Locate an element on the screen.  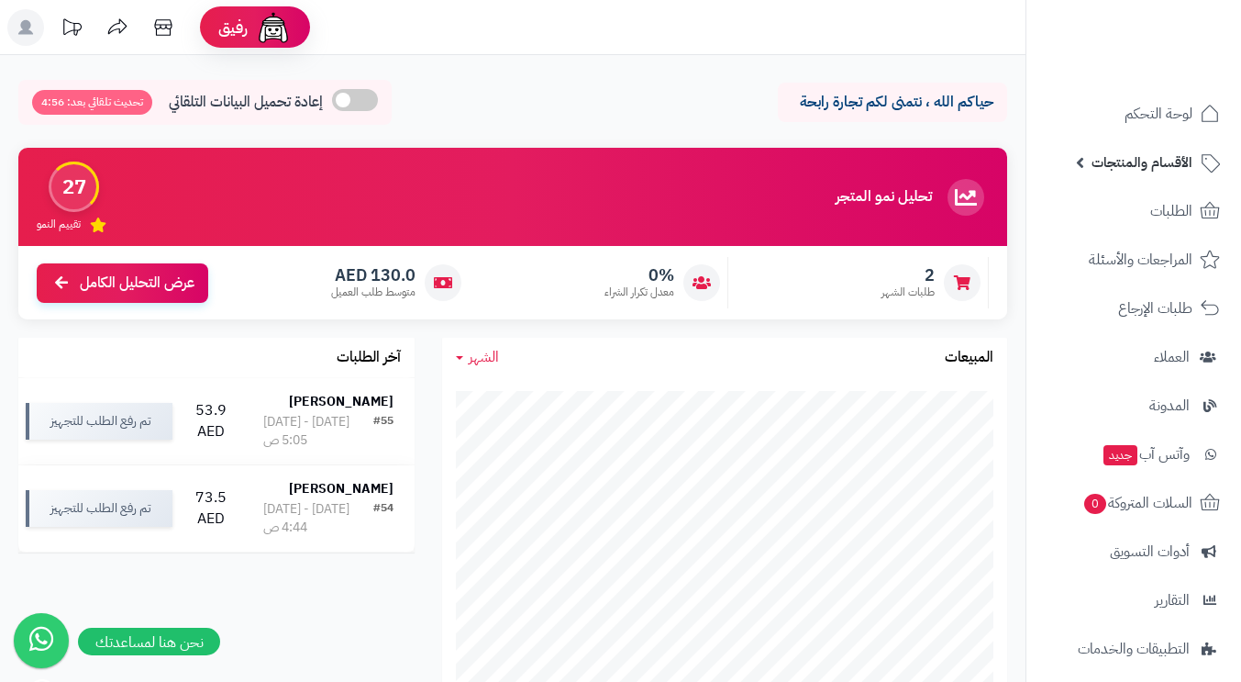
span: الطلبات is located at coordinates (1172, 211).